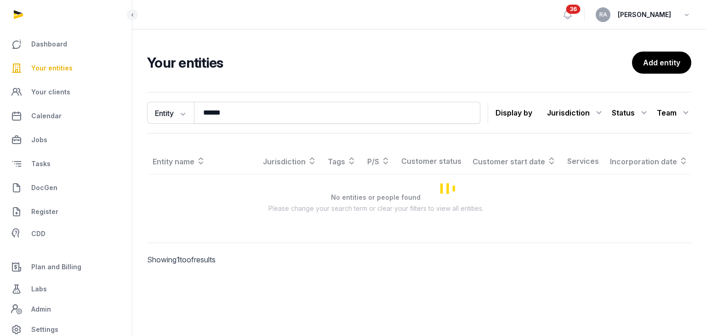 This screenshot has height=336, width=706. What do you see at coordinates (603, 15) in the screenshot?
I see `span: RA` at bounding box center [603, 15].